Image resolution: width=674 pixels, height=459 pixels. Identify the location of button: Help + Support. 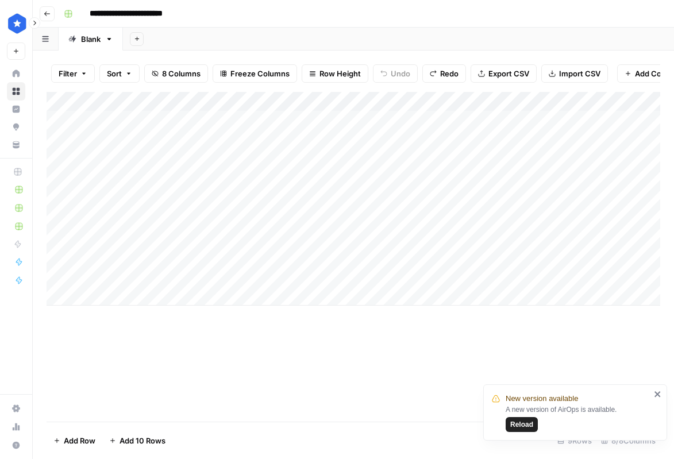
(16, 445).